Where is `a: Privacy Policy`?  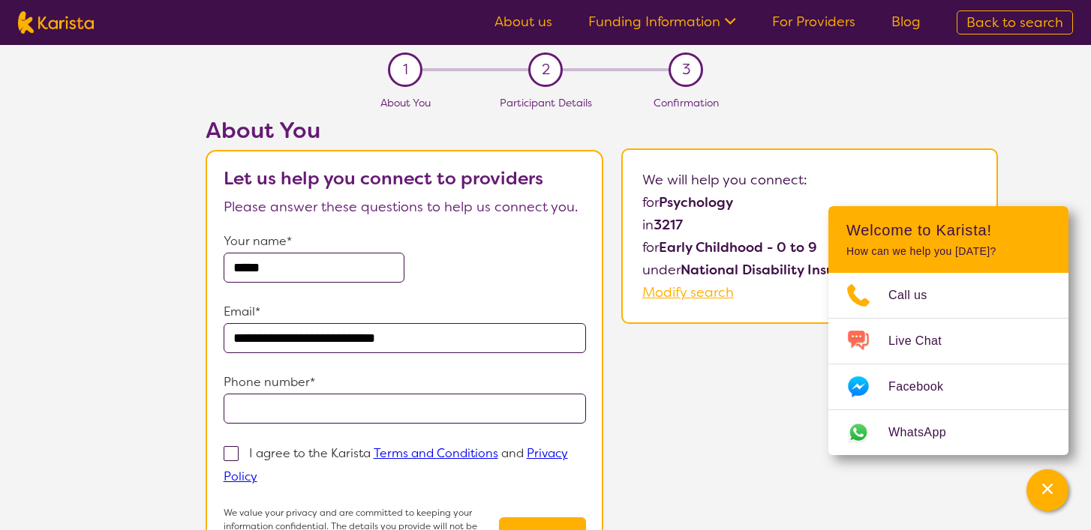
a: Privacy Policy is located at coordinates (395, 465).